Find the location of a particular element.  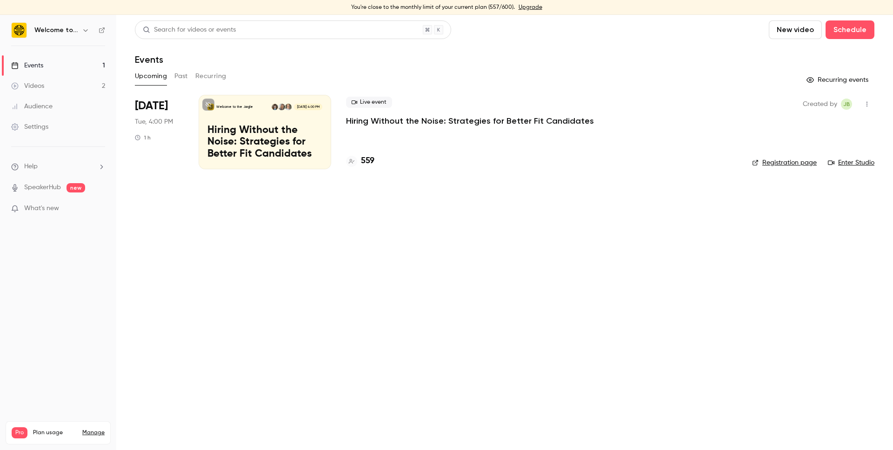

img: Lucy Szypula is located at coordinates (281, 107).